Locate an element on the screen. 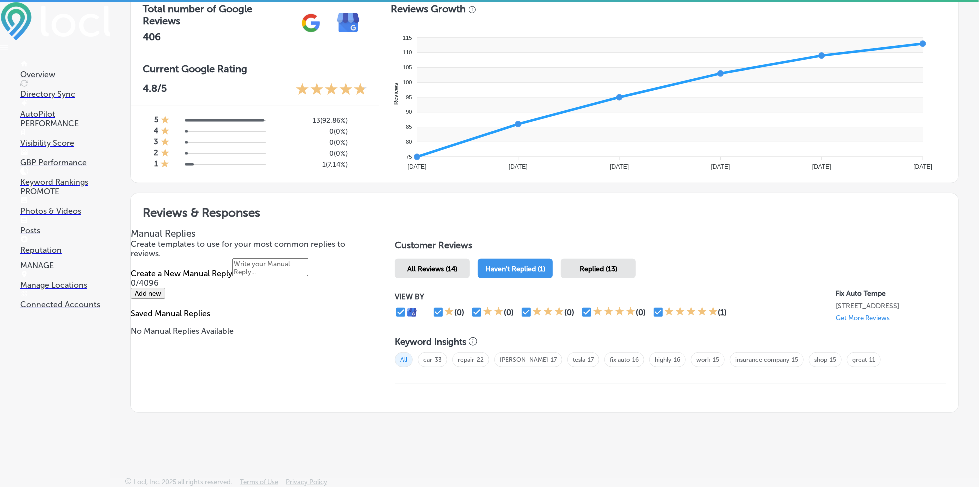  tspan: 115 is located at coordinates (407, 38).